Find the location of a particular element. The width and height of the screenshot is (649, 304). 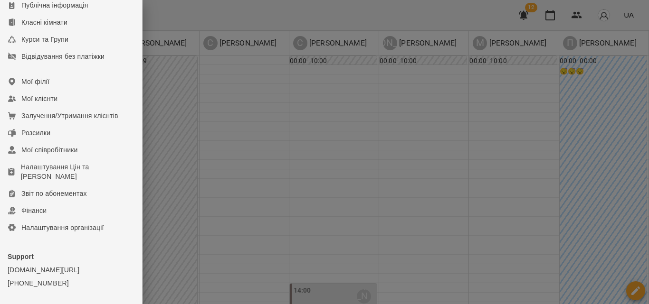

div: Мої клієнти is located at coordinates (39, 99).